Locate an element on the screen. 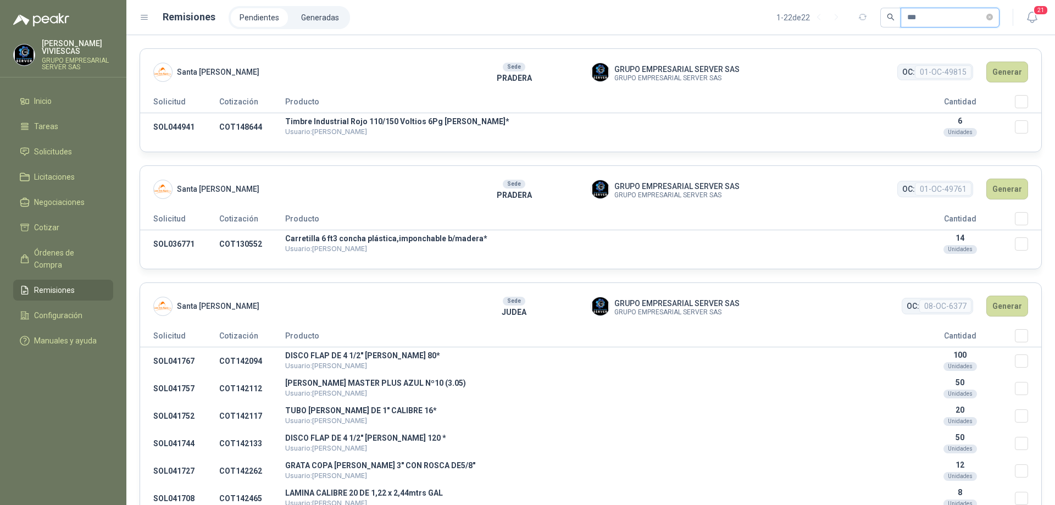 The height and width of the screenshot is (505, 1055). td: SOL041744 is located at coordinates (180, 443).